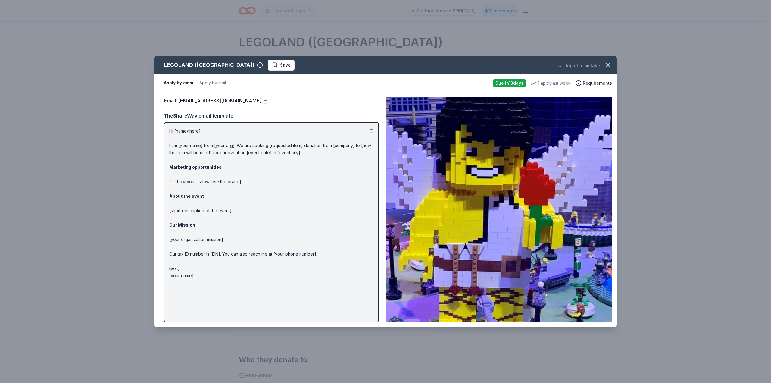  I want to click on button: Requirements, so click(594, 83).